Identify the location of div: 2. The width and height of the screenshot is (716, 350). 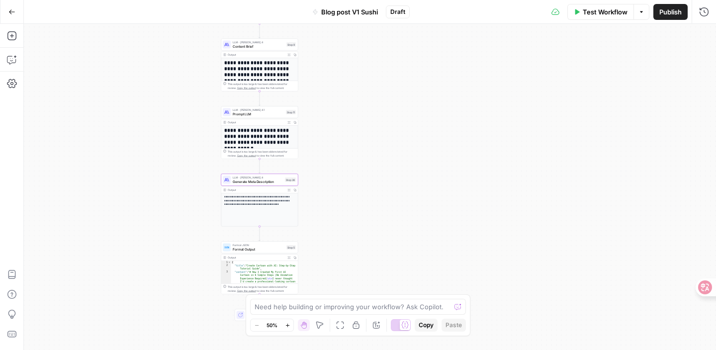
(226, 267).